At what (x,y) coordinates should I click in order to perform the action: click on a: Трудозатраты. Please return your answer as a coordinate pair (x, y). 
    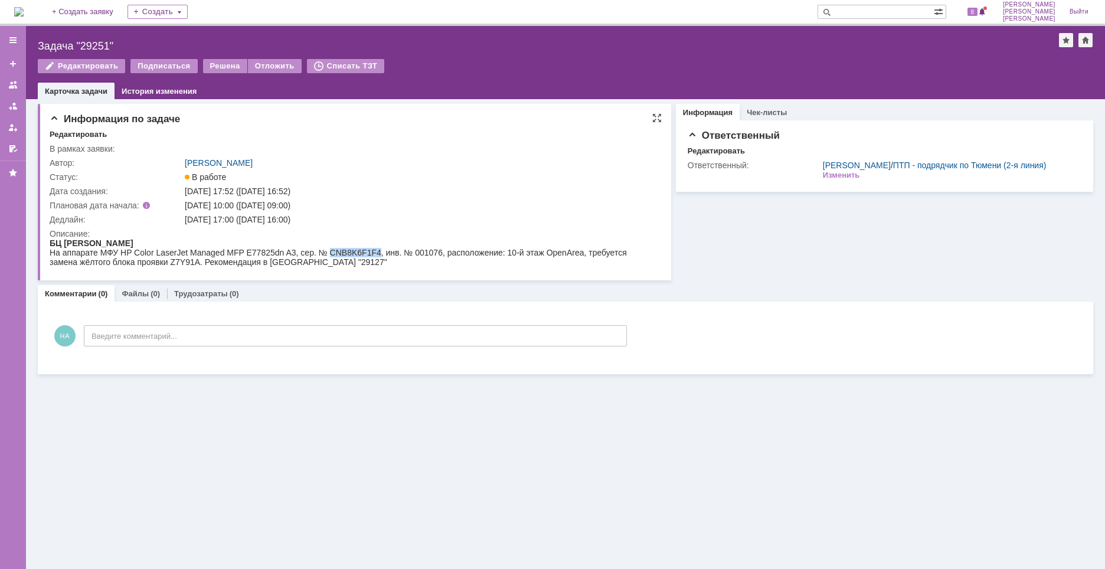
    Looking at the image, I should click on (201, 293).